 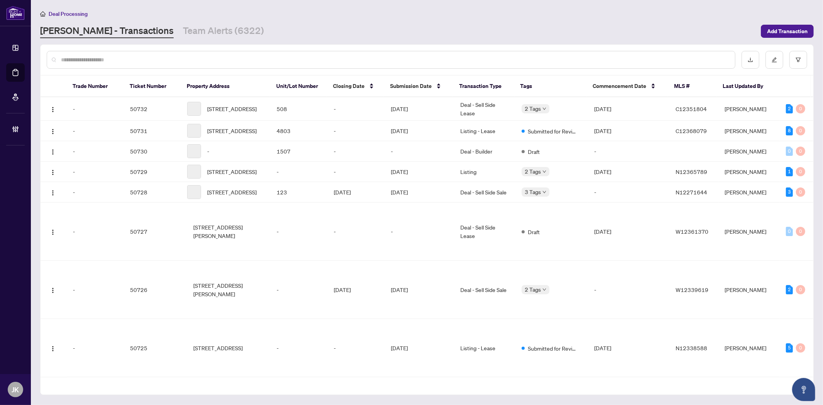 What do you see at coordinates (692, 109) in the screenshot?
I see `span: C12351804` at bounding box center [692, 109].